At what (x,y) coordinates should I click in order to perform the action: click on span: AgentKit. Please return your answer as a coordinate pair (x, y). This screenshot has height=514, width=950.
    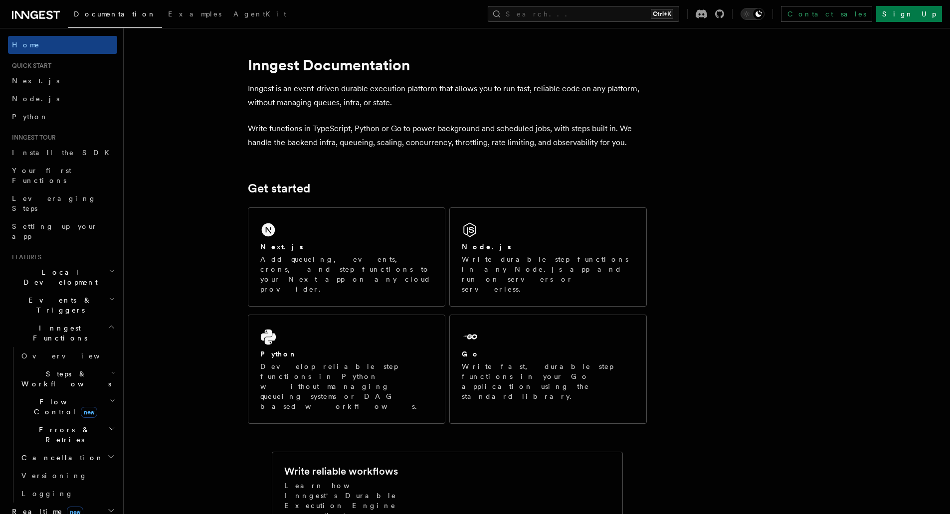
    Looking at the image, I should click on (260, 14).